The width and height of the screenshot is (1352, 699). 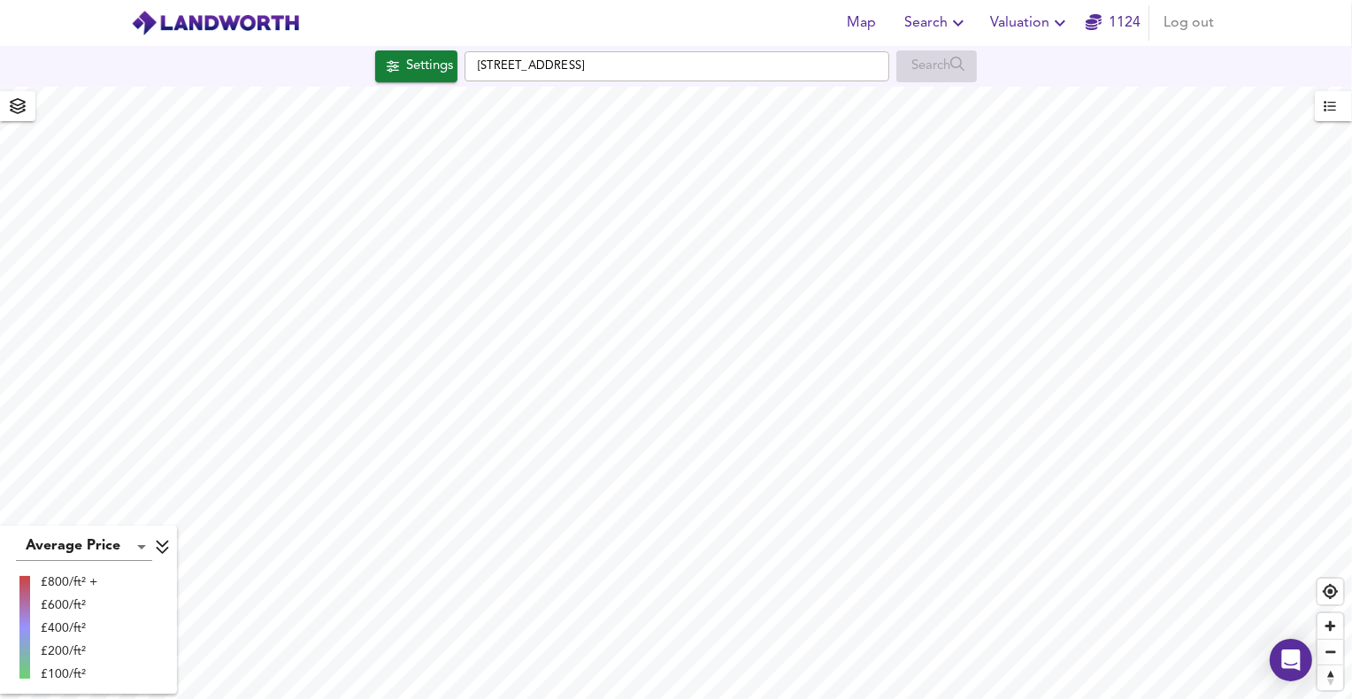 What do you see at coordinates (1330, 625) in the screenshot?
I see `button: Zoom in` at bounding box center [1330, 625].